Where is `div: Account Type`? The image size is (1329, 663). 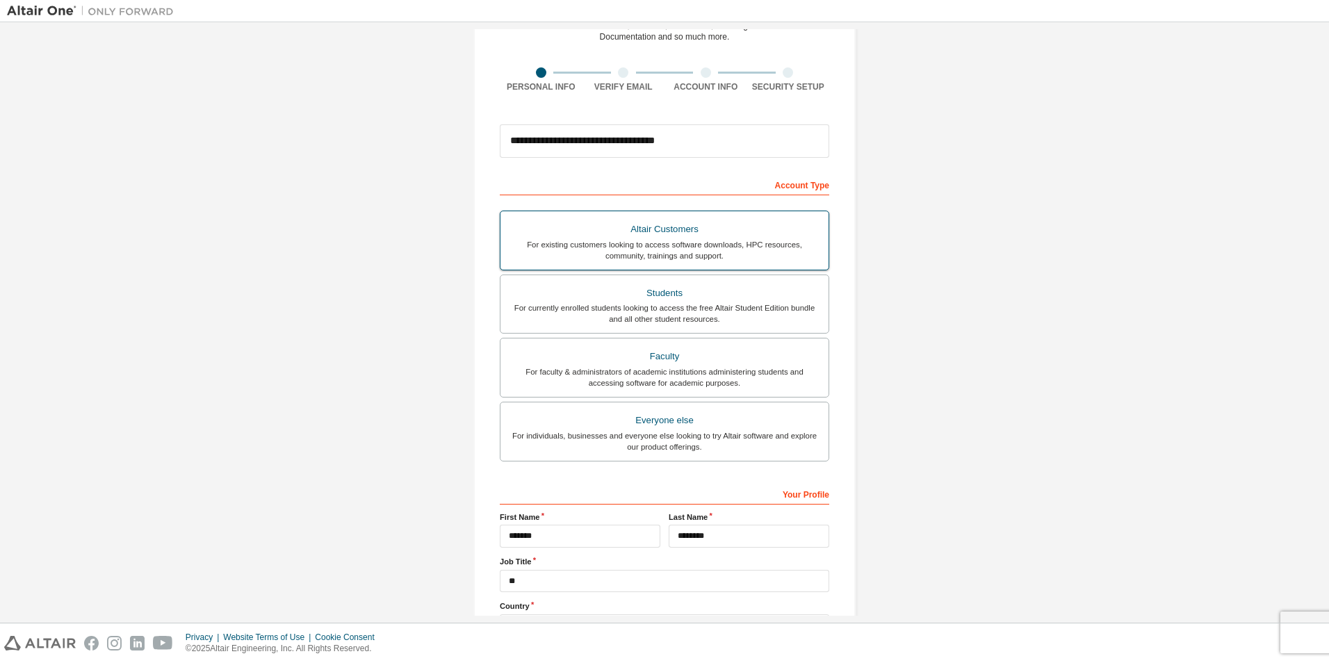 div: Account Type is located at coordinates (664, 184).